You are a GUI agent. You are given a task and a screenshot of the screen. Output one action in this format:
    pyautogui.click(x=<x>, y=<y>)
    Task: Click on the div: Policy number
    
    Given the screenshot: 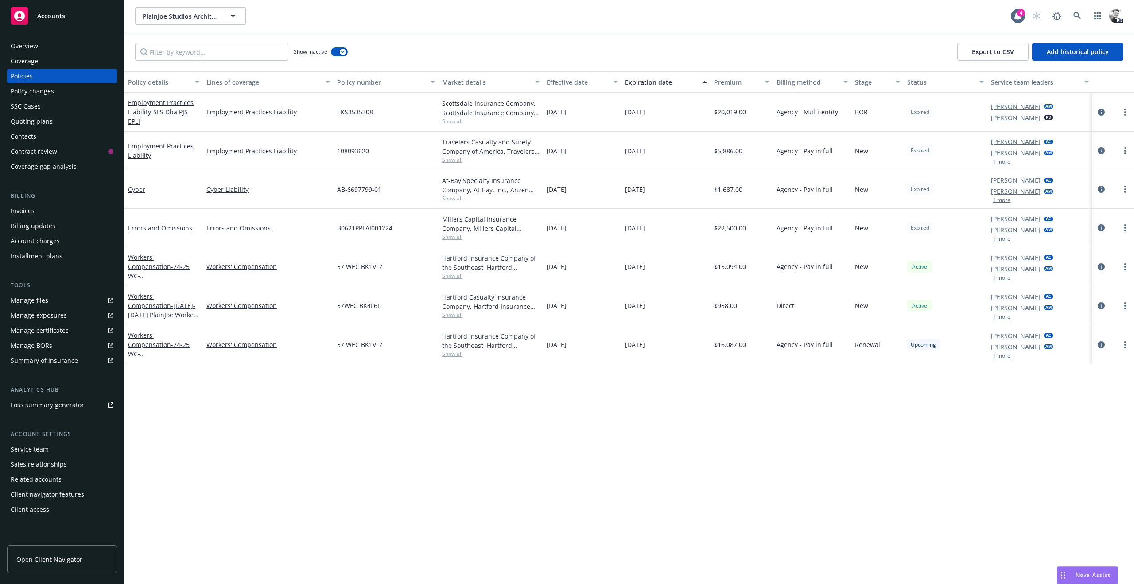 What is the action you would take?
    pyautogui.click(x=381, y=82)
    